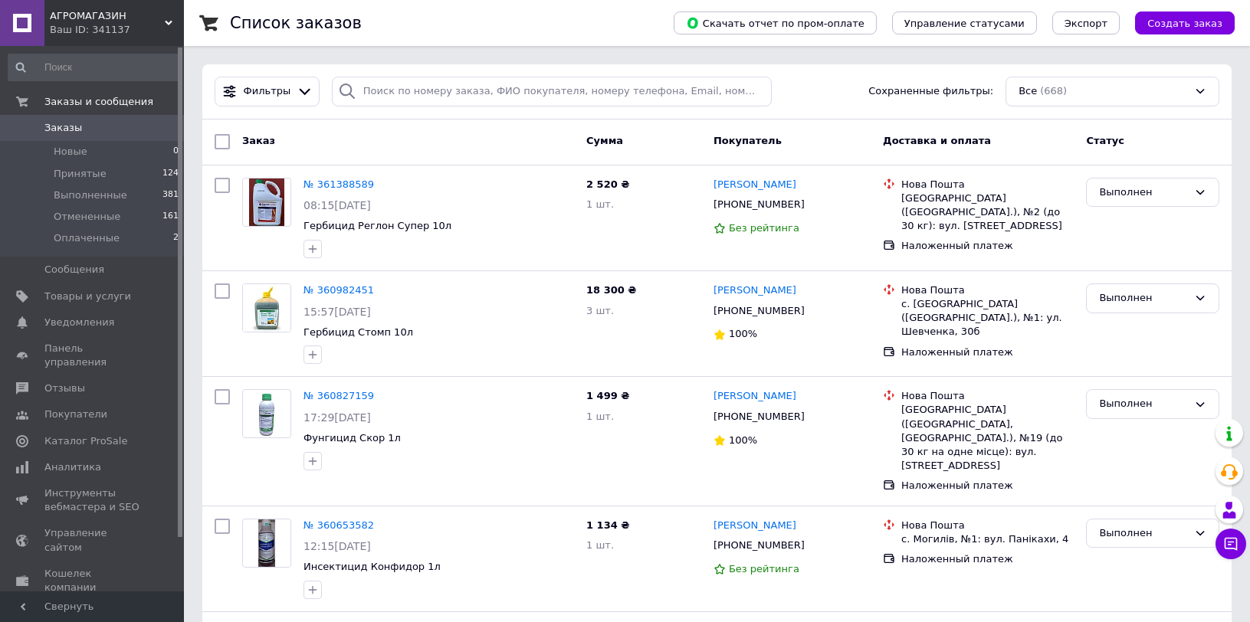 The width and height of the screenshot is (1250, 622). I want to click on span: Оплаченные, so click(87, 238).